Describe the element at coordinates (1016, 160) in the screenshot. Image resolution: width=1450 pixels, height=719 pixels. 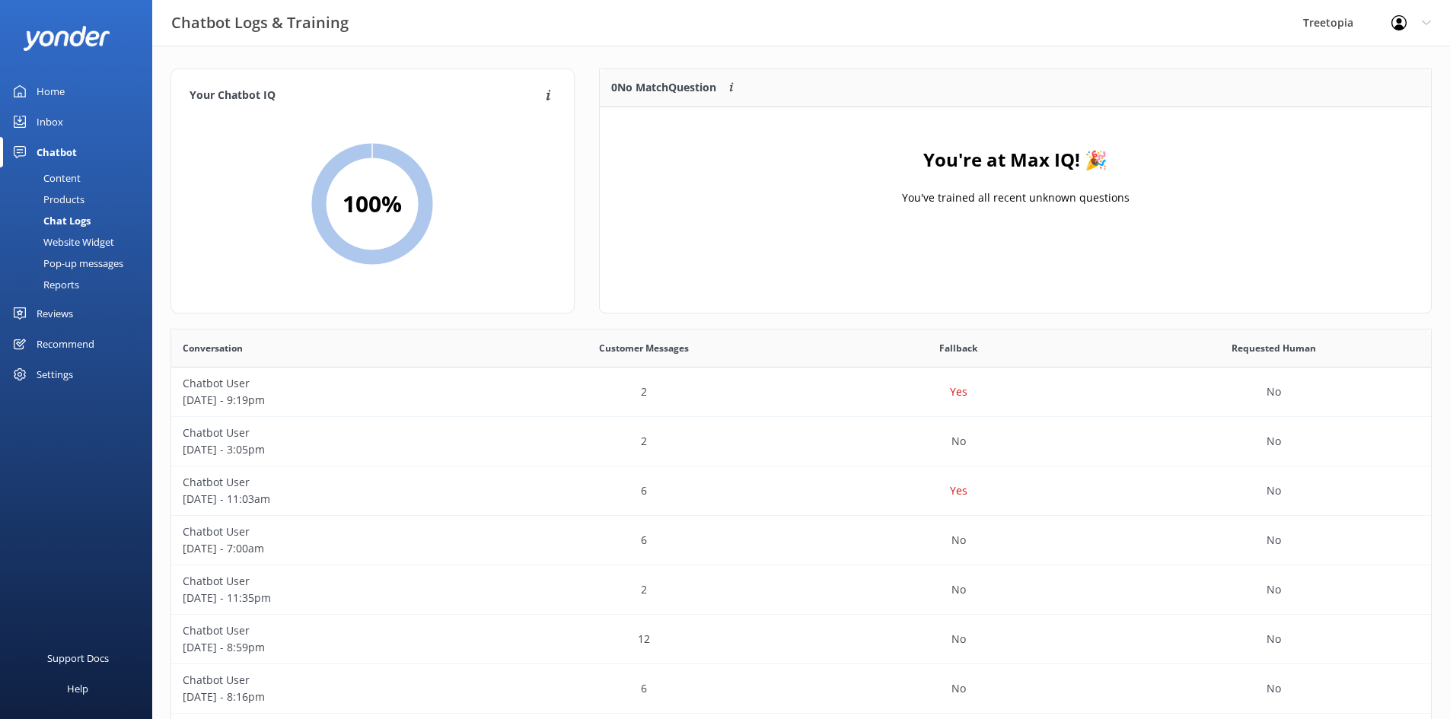
I see `h4: You're at Max IQ! 🎉` at that location.